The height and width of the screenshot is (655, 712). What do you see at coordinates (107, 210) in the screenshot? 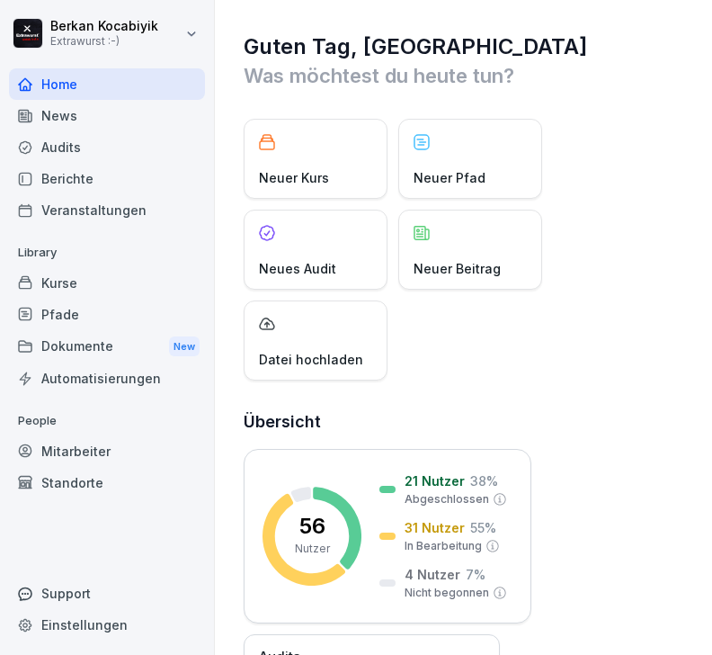
I see `div: Veranstaltungen` at bounding box center [107, 210].